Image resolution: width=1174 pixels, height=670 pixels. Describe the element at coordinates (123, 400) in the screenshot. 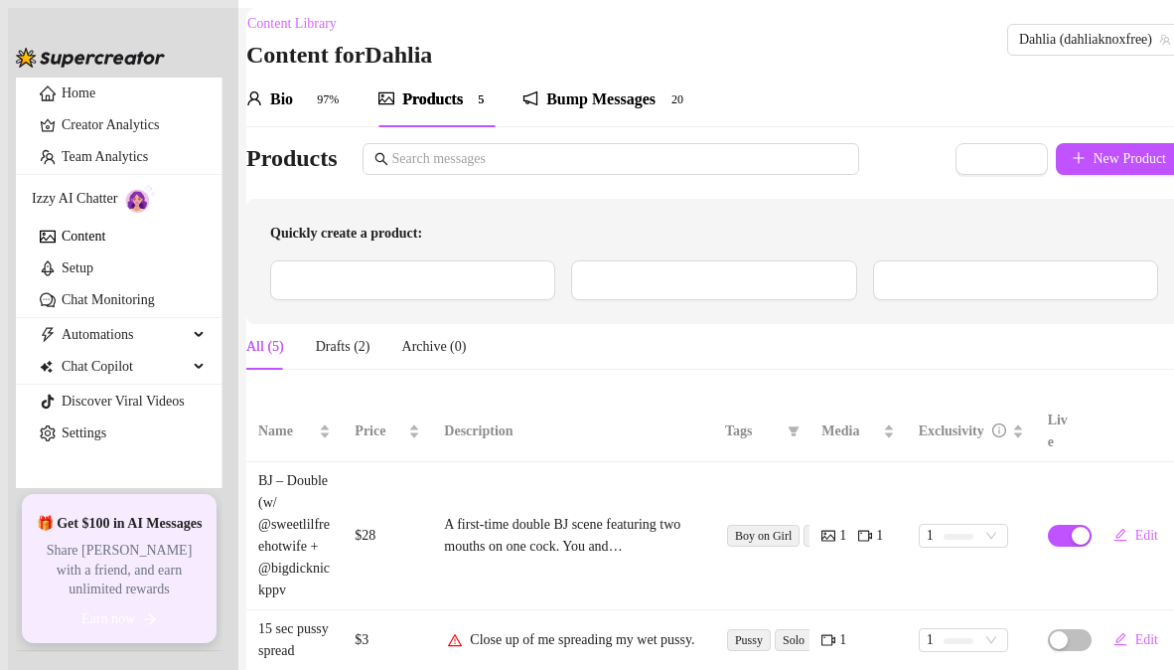

I see `a: Discover Viral Videos` at that location.